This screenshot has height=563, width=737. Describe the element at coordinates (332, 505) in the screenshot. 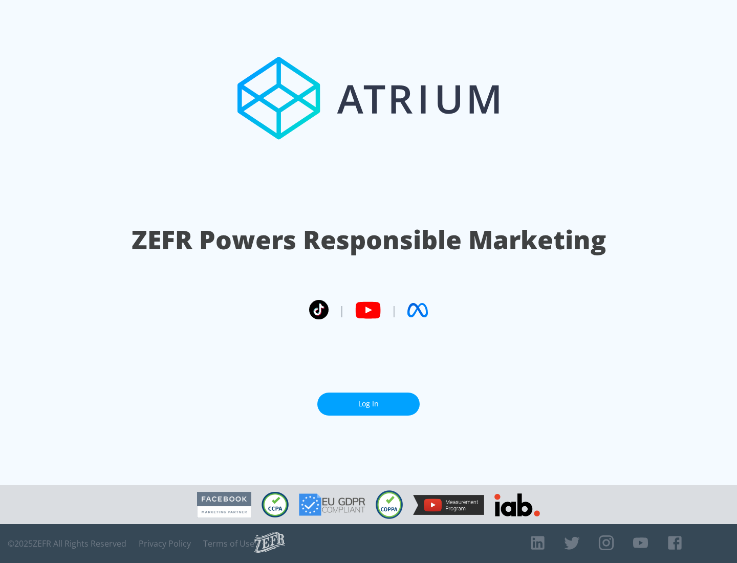

I see `img: GDPR Compliant` at that location.